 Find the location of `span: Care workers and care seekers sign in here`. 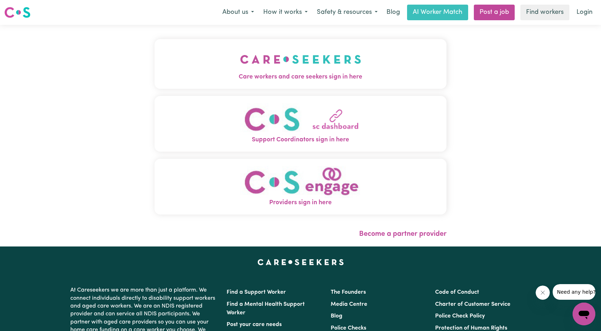

span: Care workers and care seekers sign in here is located at coordinates (300, 77).